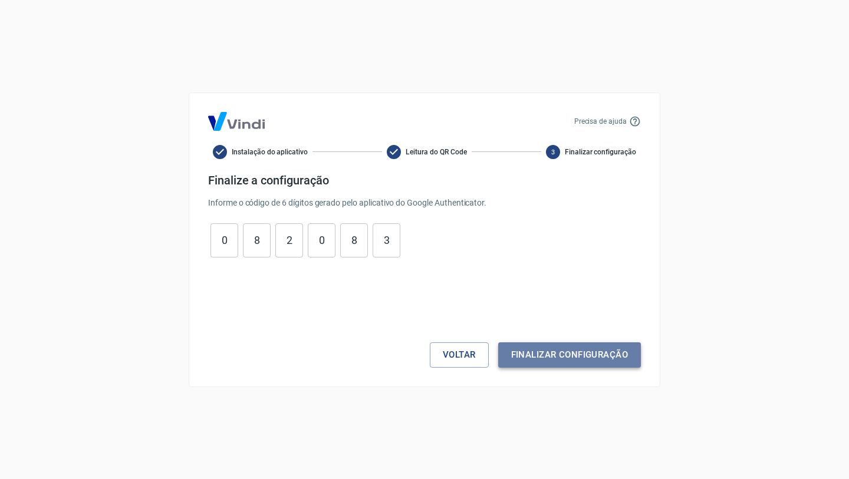 The height and width of the screenshot is (479, 849). What do you see at coordinates (600, 152) in the screenshot?
I see `span: Finalizar configuração` at bounding box center [600, 152].